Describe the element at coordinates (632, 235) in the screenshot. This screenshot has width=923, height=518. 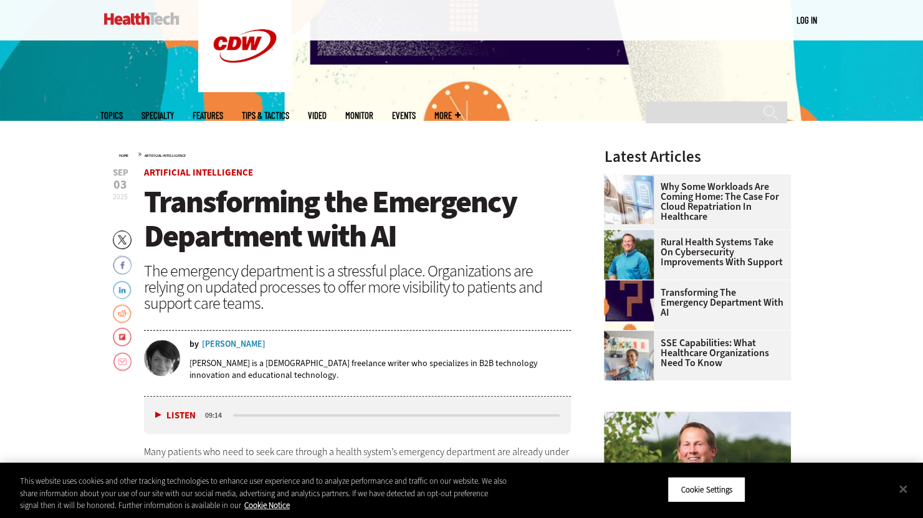
I see `a: Jim Roeder` at that location.